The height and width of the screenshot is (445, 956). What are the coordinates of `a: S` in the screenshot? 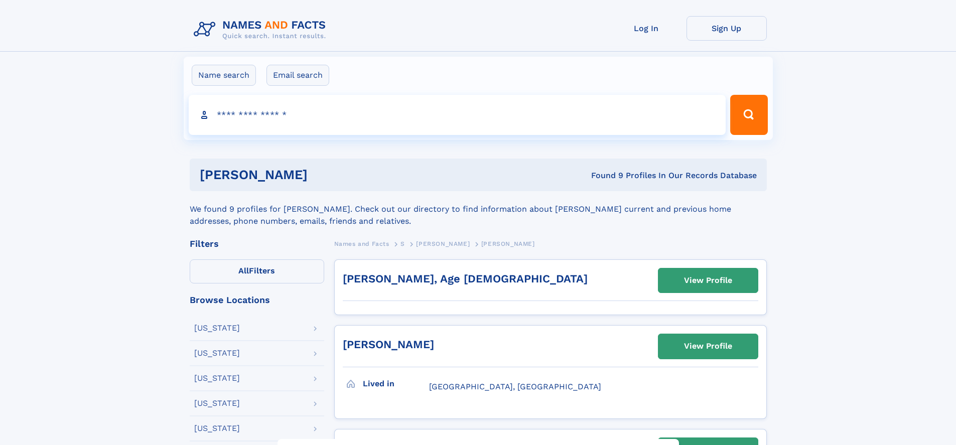 It's located at (403, 244).